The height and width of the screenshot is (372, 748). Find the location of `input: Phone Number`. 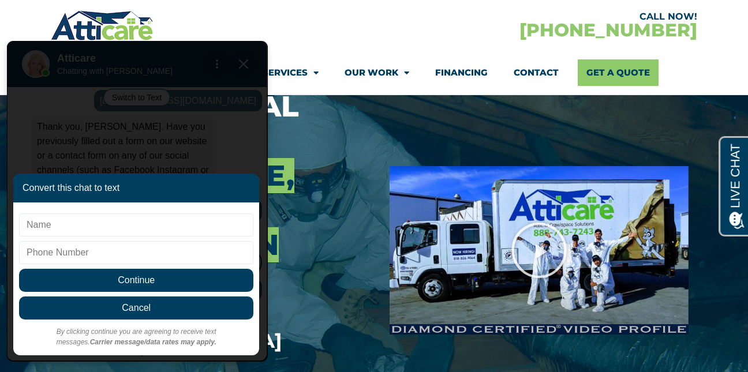

input: Phone Number is located at coordinates (136, 213).